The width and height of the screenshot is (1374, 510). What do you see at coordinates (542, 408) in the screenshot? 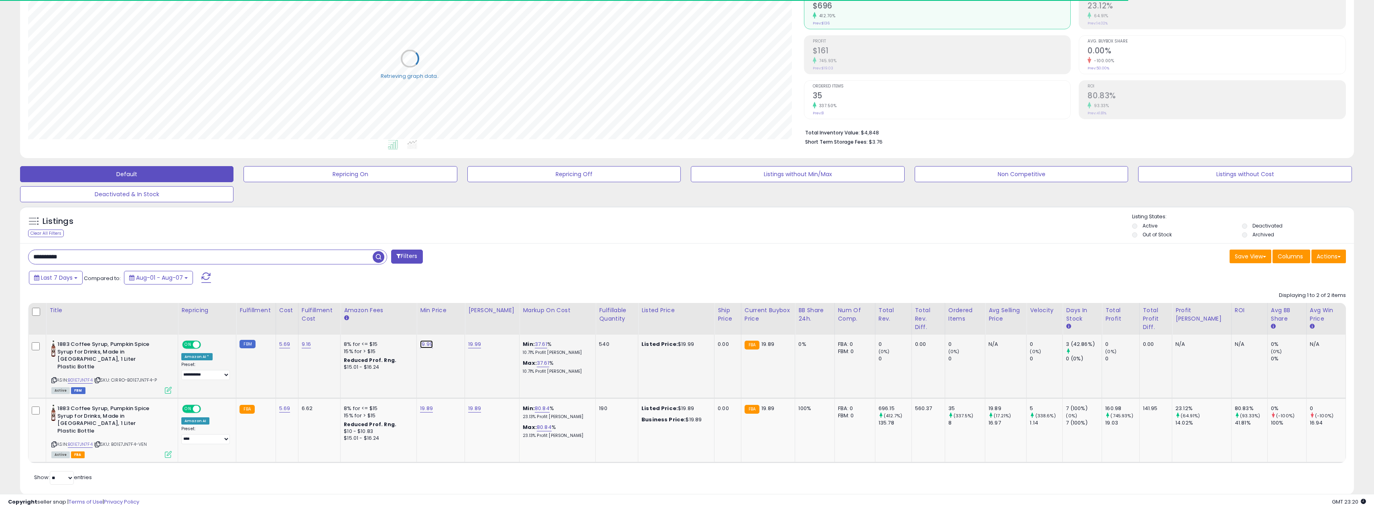
I see `a: 80.84` at bounding box center [542, 408].